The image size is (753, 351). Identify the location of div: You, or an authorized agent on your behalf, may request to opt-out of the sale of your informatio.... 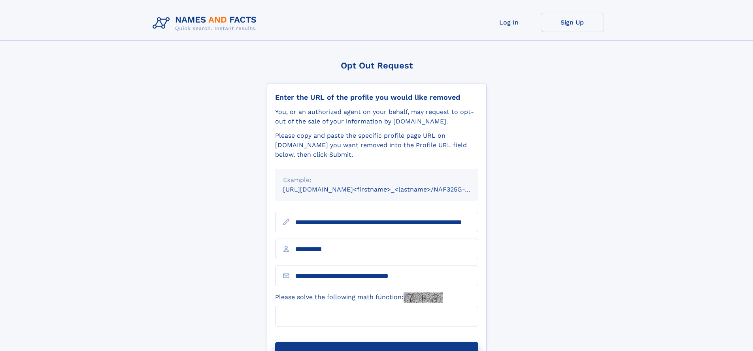
(377, 117).